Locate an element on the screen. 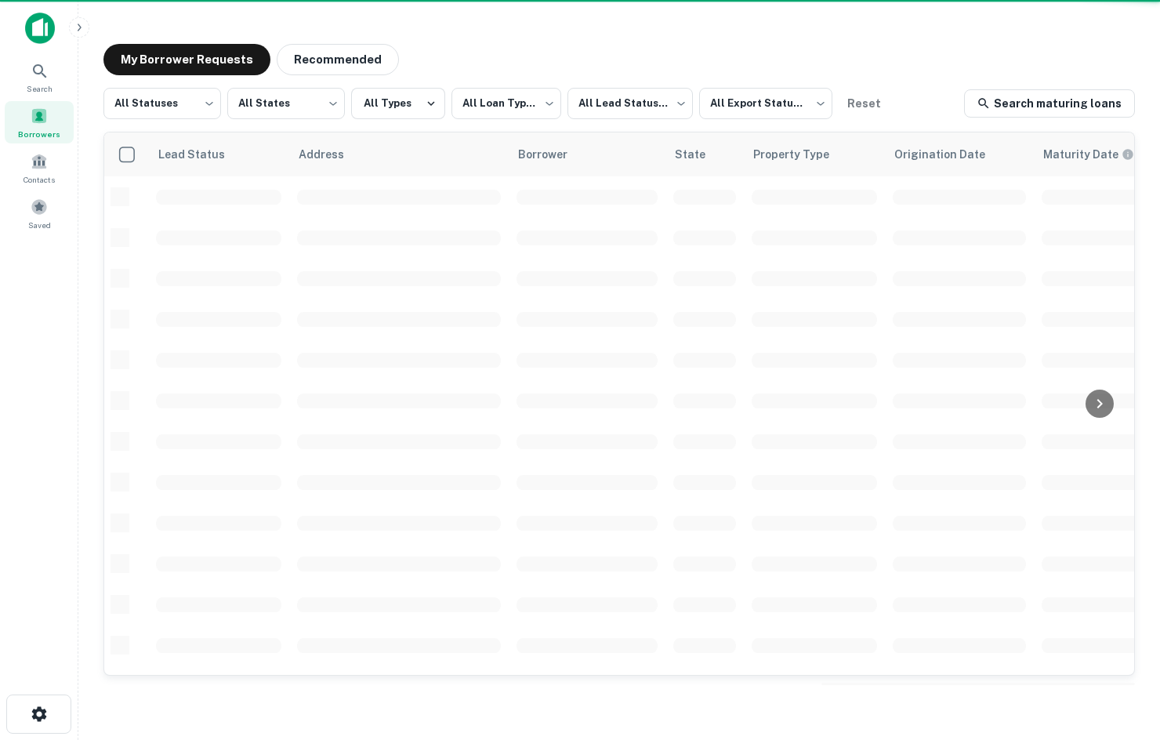  th: Lead Status is located at coordinates (219, 154).